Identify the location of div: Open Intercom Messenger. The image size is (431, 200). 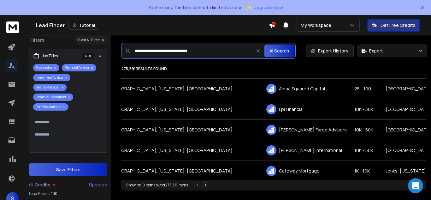
(415, 185).